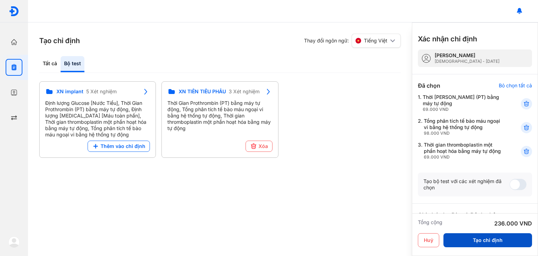 The image size is (538, 256). Describe the element at coordinates (430, 223) in the screenshot. I see `div: Tổng cộng` at that location.